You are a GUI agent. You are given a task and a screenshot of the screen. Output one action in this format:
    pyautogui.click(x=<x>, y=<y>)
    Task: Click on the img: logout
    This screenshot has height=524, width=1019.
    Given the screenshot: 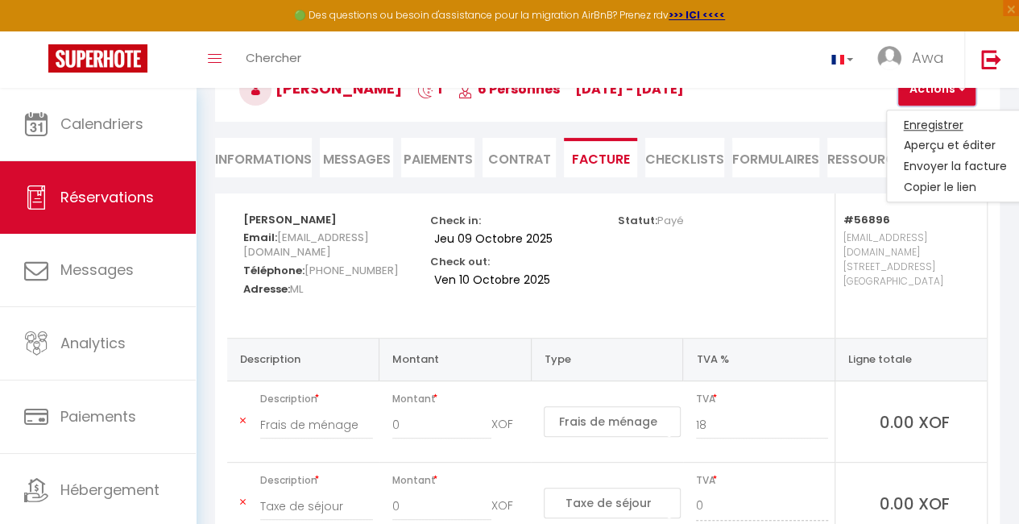 What is the action you would take?
    pyautogui.click(x=991, y=59)
    